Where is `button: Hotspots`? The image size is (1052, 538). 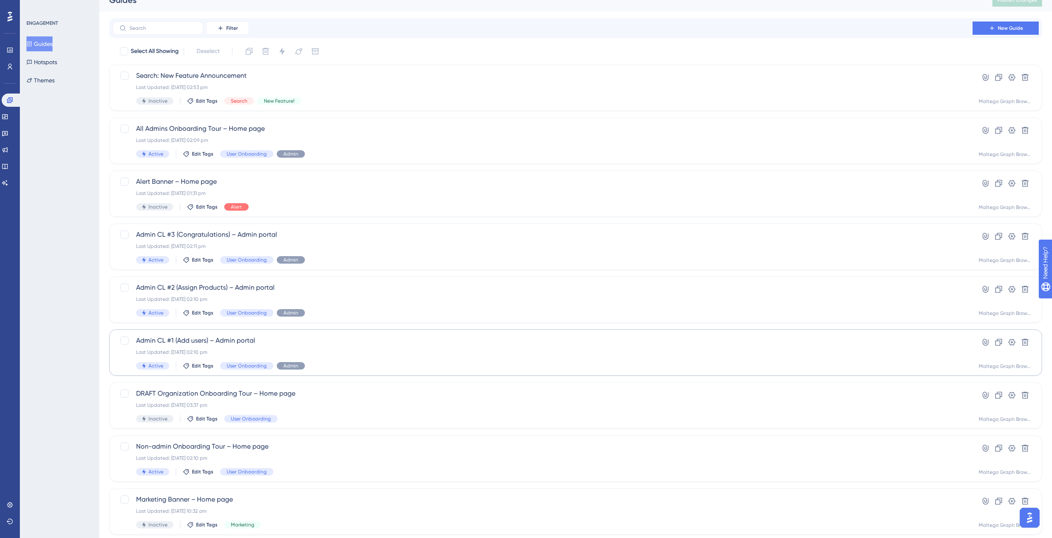 button: Hotspots is located at coordinates (42, 62).